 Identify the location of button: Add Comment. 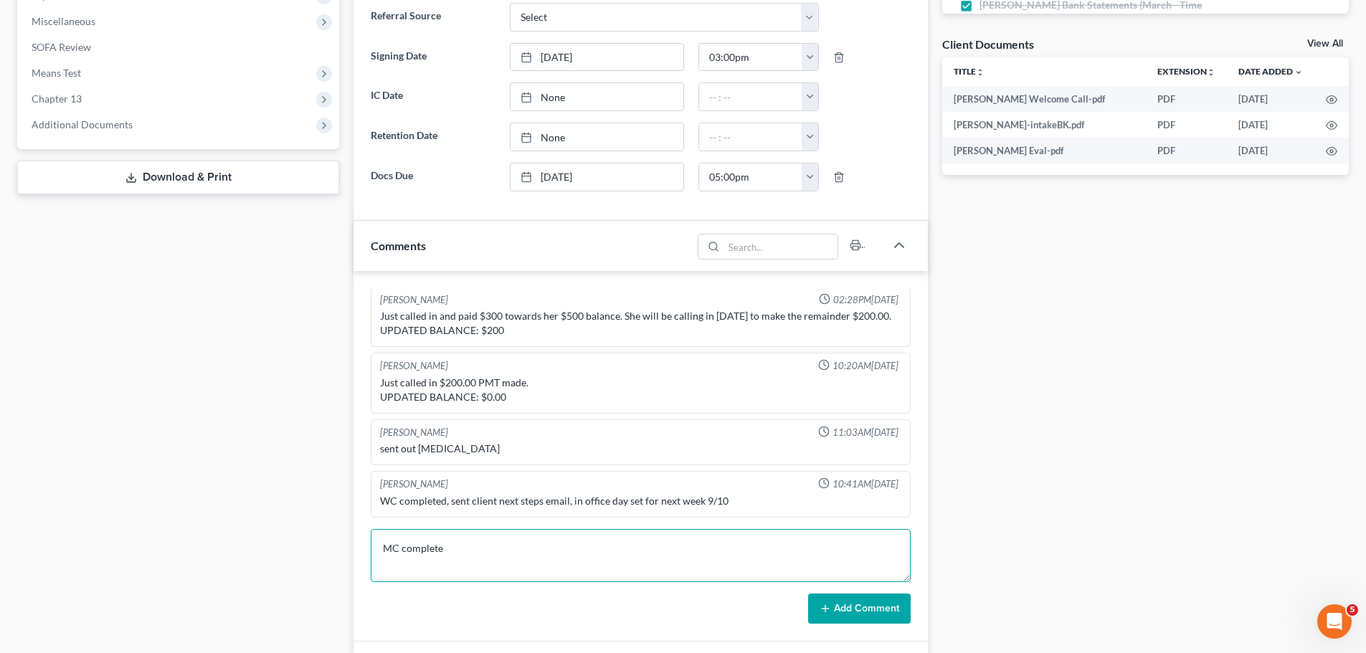
(859, 609).